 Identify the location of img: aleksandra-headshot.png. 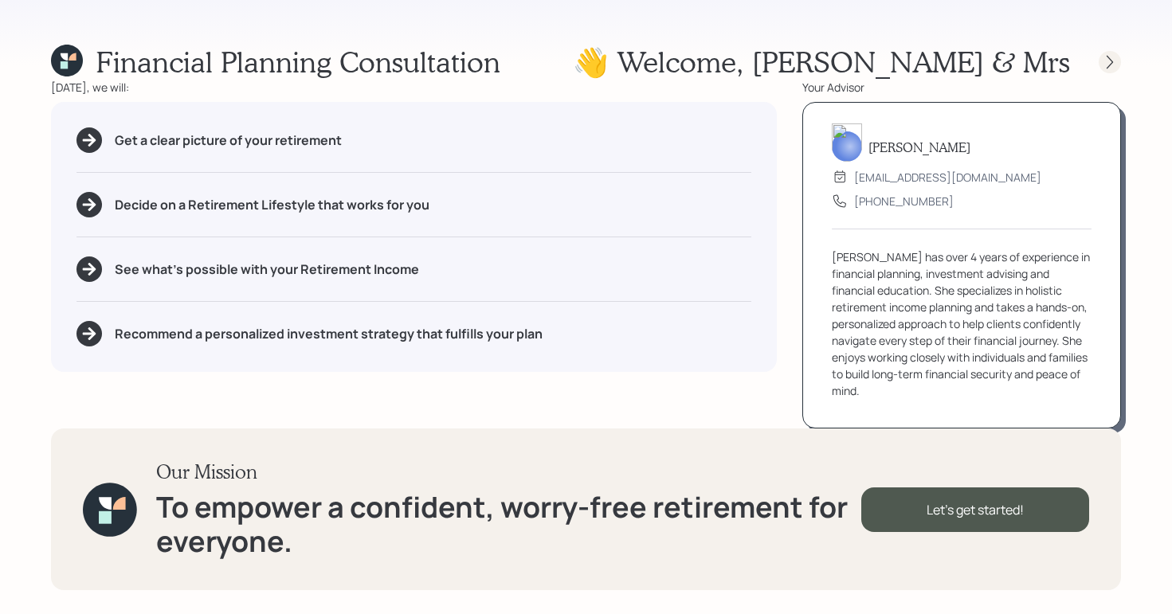
(847, 143).